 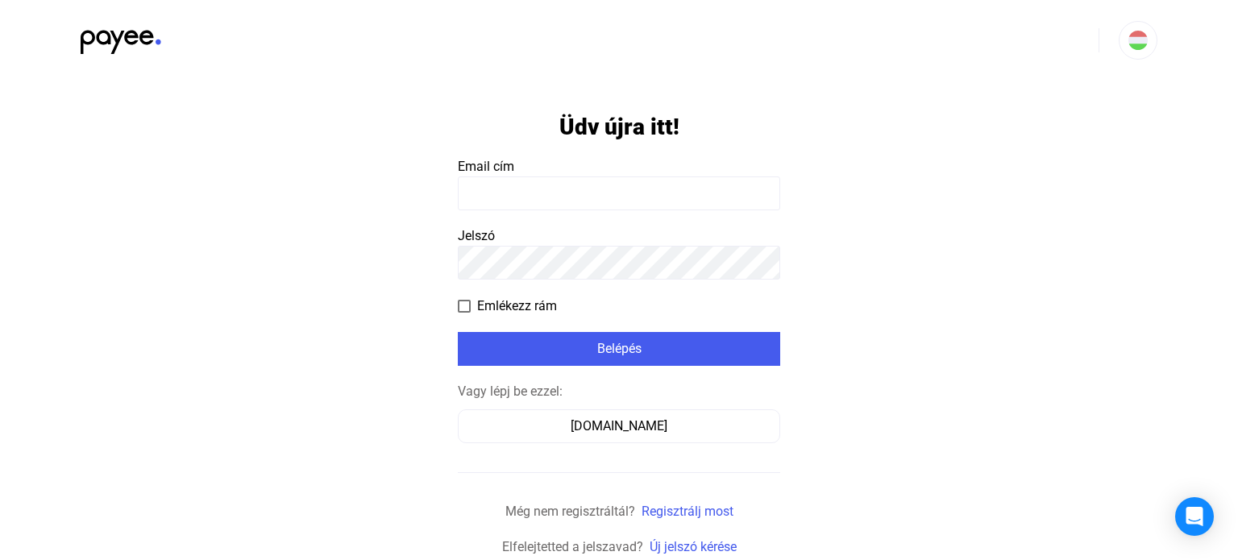 What do you see at coordinates (619, 127) in the screenshot?
I see `h1: Üdv újra itt!` at bounding box center [619, 127].